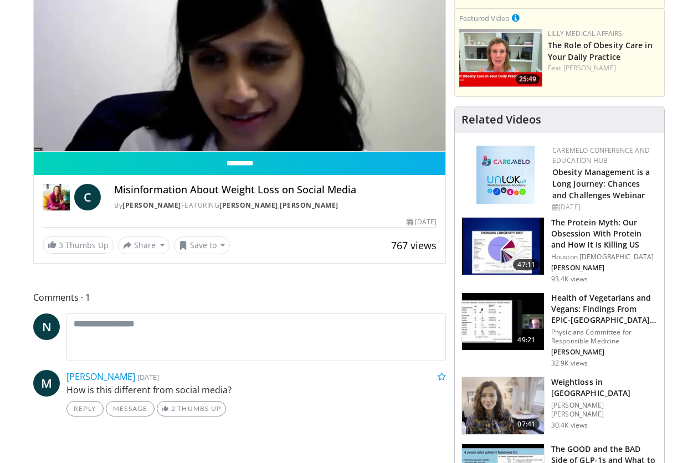  I want to click on span: 767 views, so click(414, 245).